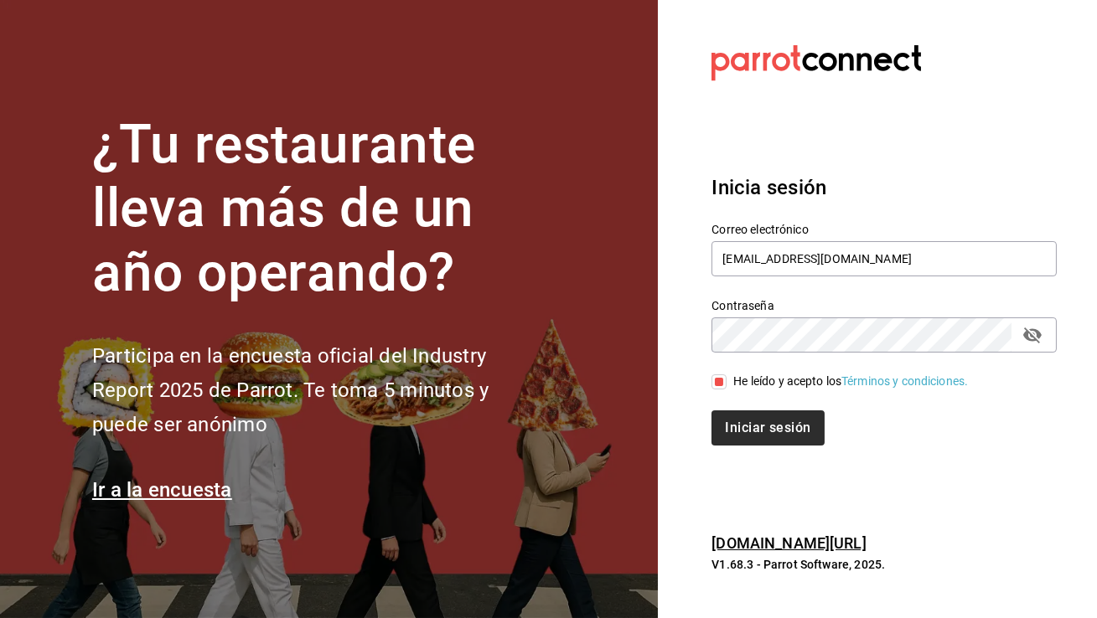  Describe the element at coordinates (850, 381) in the screenshot. I see `div: He leído y acepto los` at that location.